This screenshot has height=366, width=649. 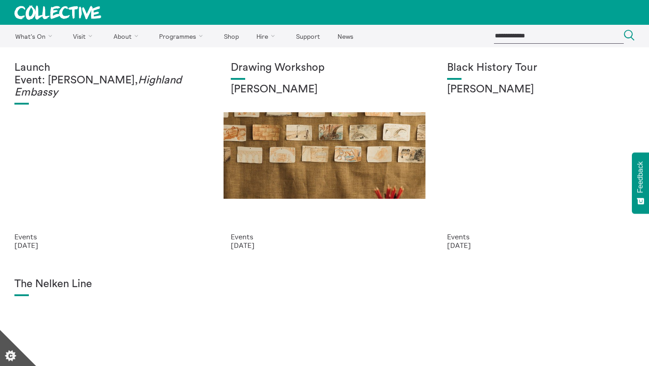 I want to click on a: Shop, so click(x=231, y=36).